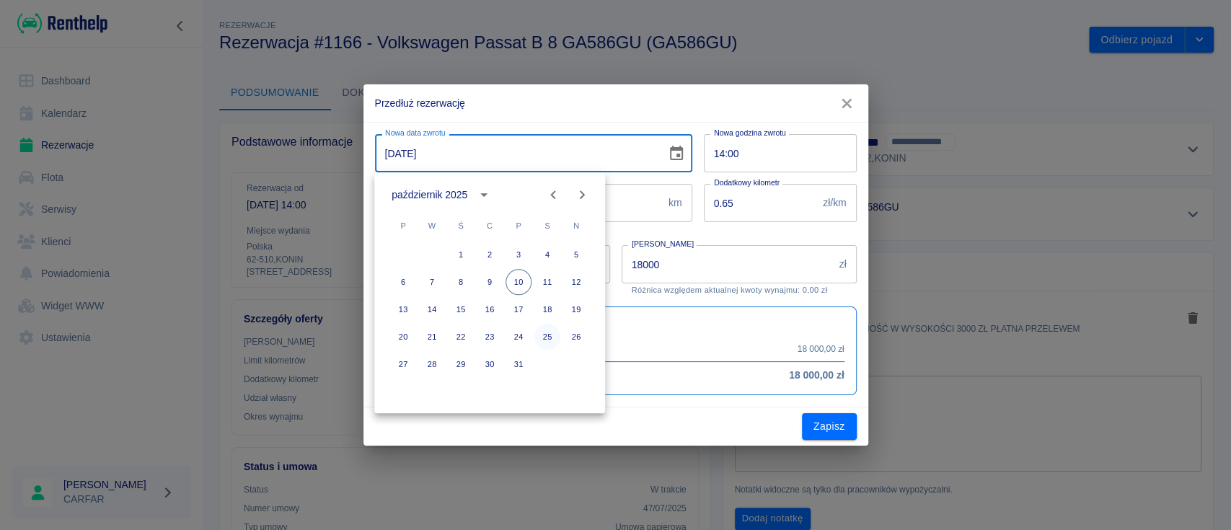  Describe the element at coordinates (432, 226) in the screenshot. I see `span: wtorek` at that location.